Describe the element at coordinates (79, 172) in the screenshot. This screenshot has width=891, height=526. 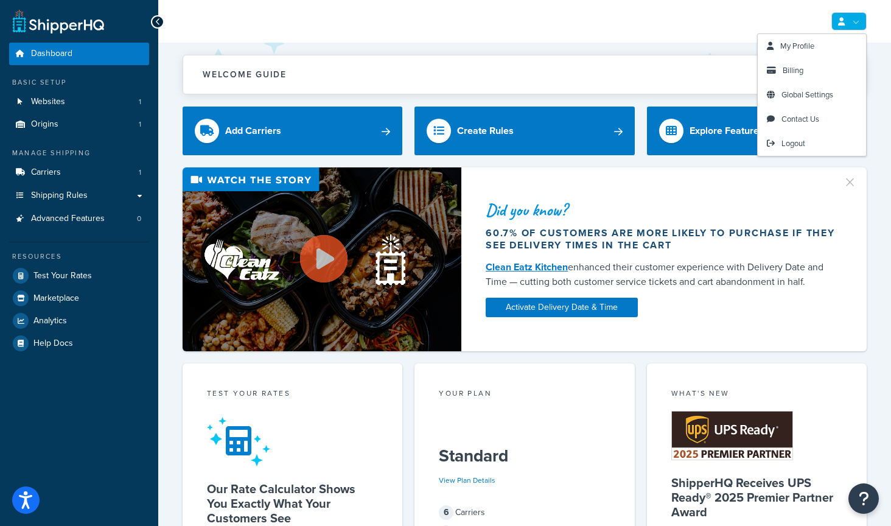
I see `li: Carriers` at that location.